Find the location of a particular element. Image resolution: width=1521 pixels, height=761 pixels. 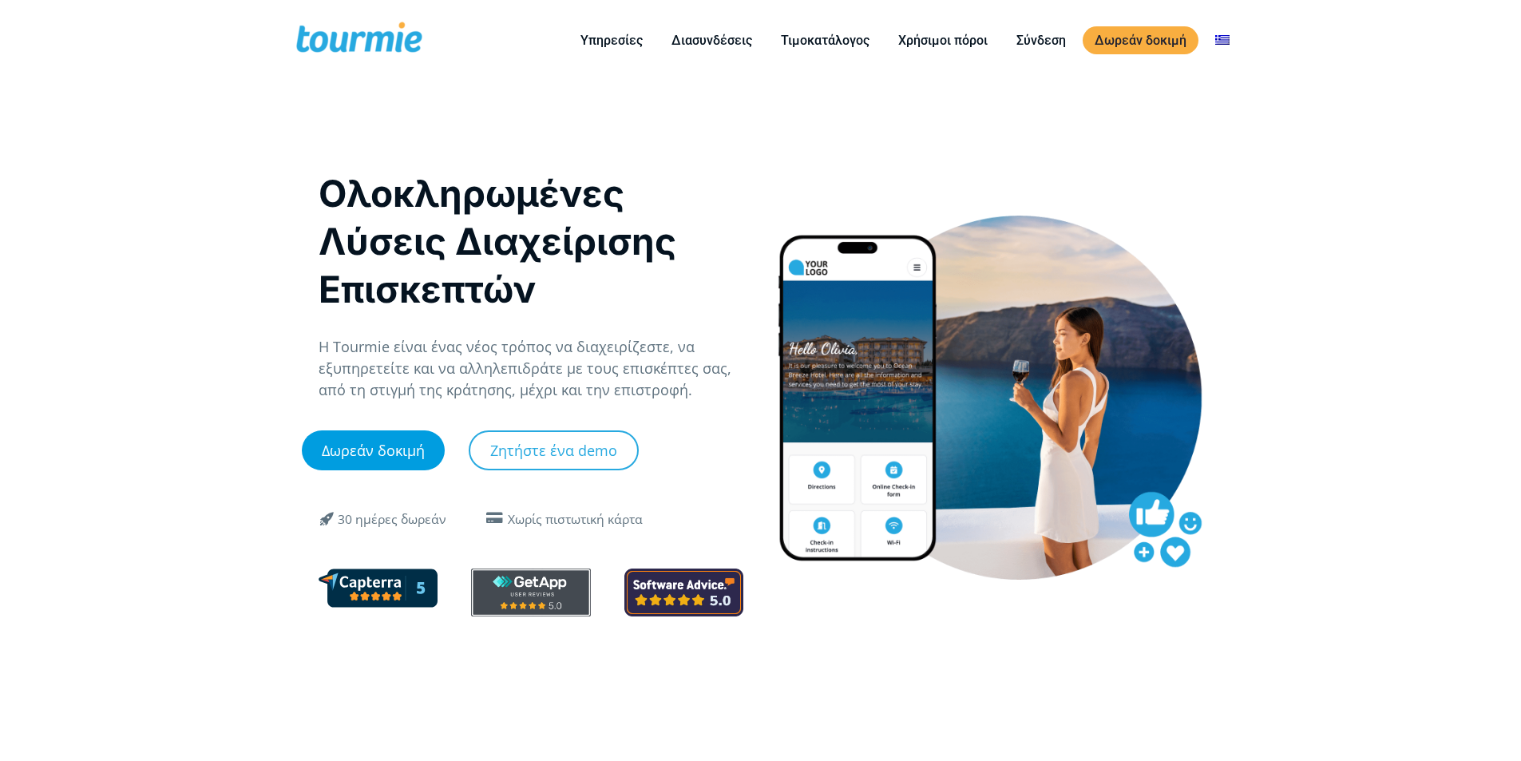

a: Σύνδεση is located at coordinates (1041, 40).